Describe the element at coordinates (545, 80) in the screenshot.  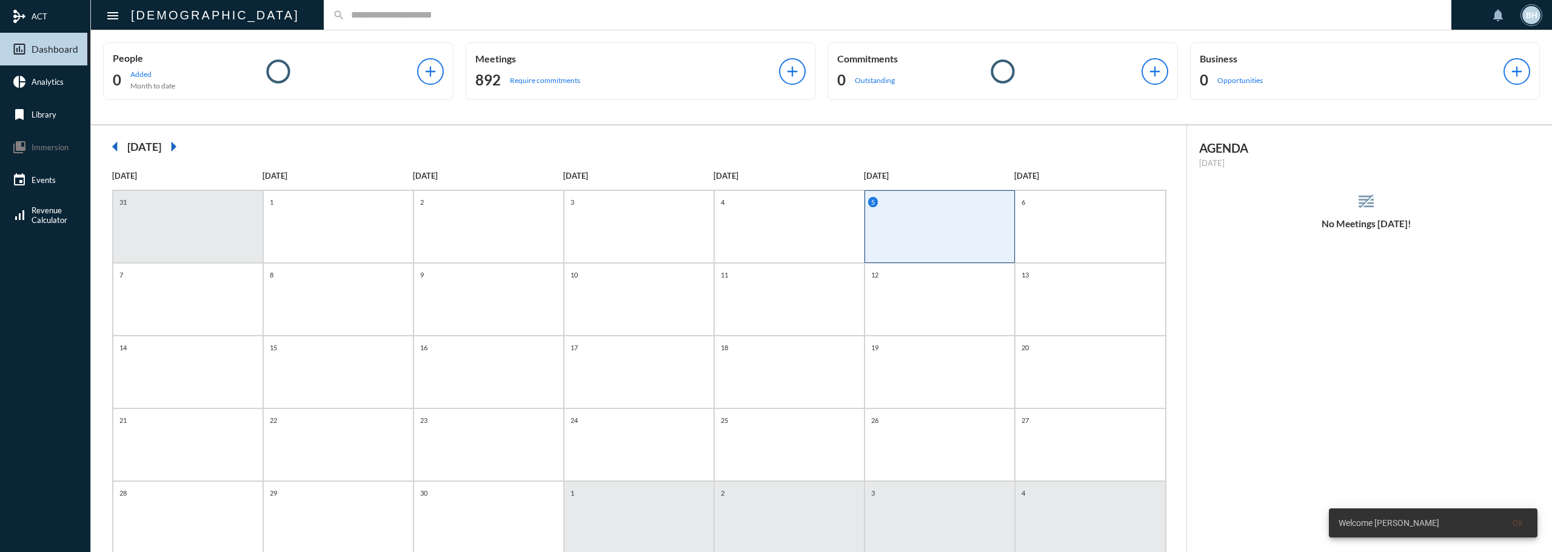
I see `p: Require commitments` at that location.